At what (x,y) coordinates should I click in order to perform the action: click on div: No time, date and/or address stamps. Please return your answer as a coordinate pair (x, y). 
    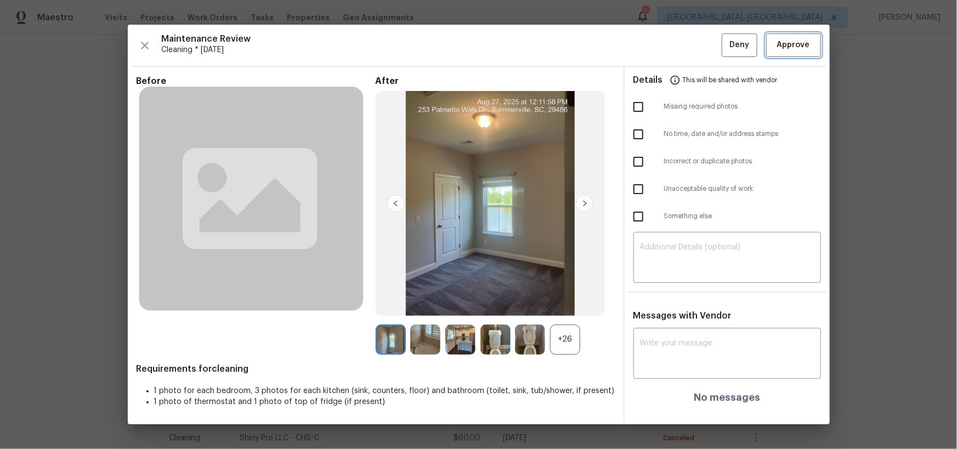
    Looking at the image, I should click on (727, 134).